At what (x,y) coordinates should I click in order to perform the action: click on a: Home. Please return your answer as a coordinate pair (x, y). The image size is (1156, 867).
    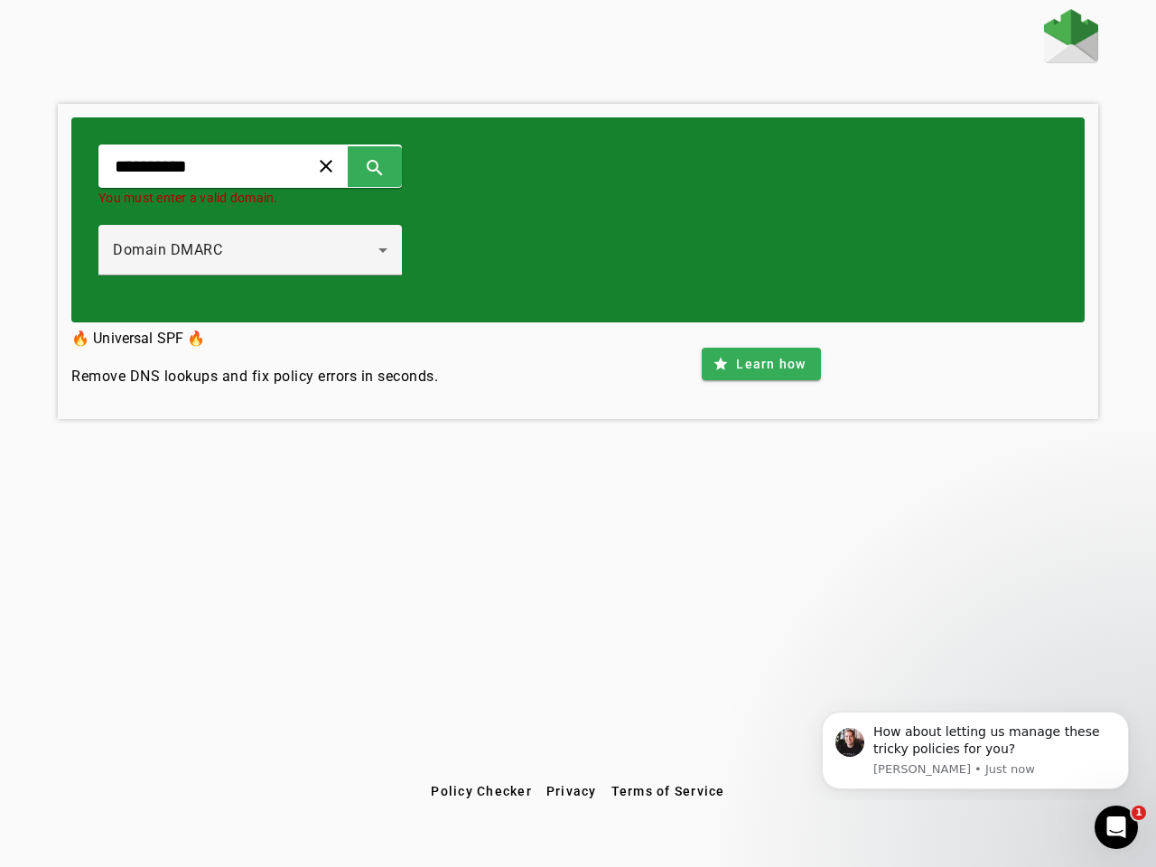
    Looking at the image, I should click on (1071, 38).